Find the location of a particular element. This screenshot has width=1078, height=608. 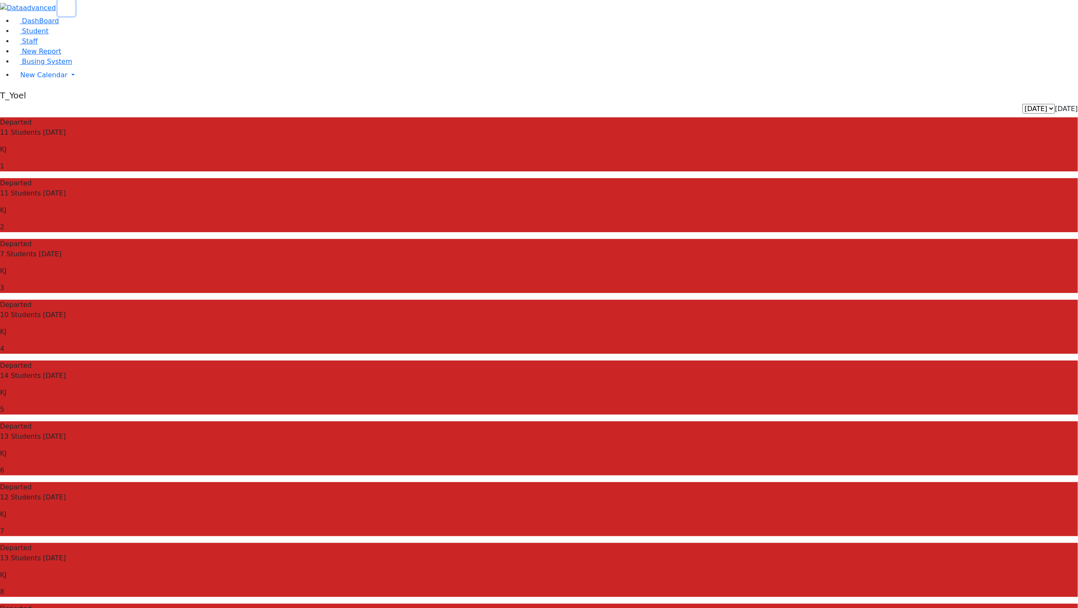

span: Friday is located at coordinates (1066, 108).